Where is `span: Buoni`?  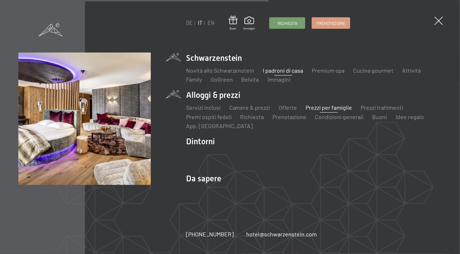 span: Buoni is located at coordinates (233, 28).